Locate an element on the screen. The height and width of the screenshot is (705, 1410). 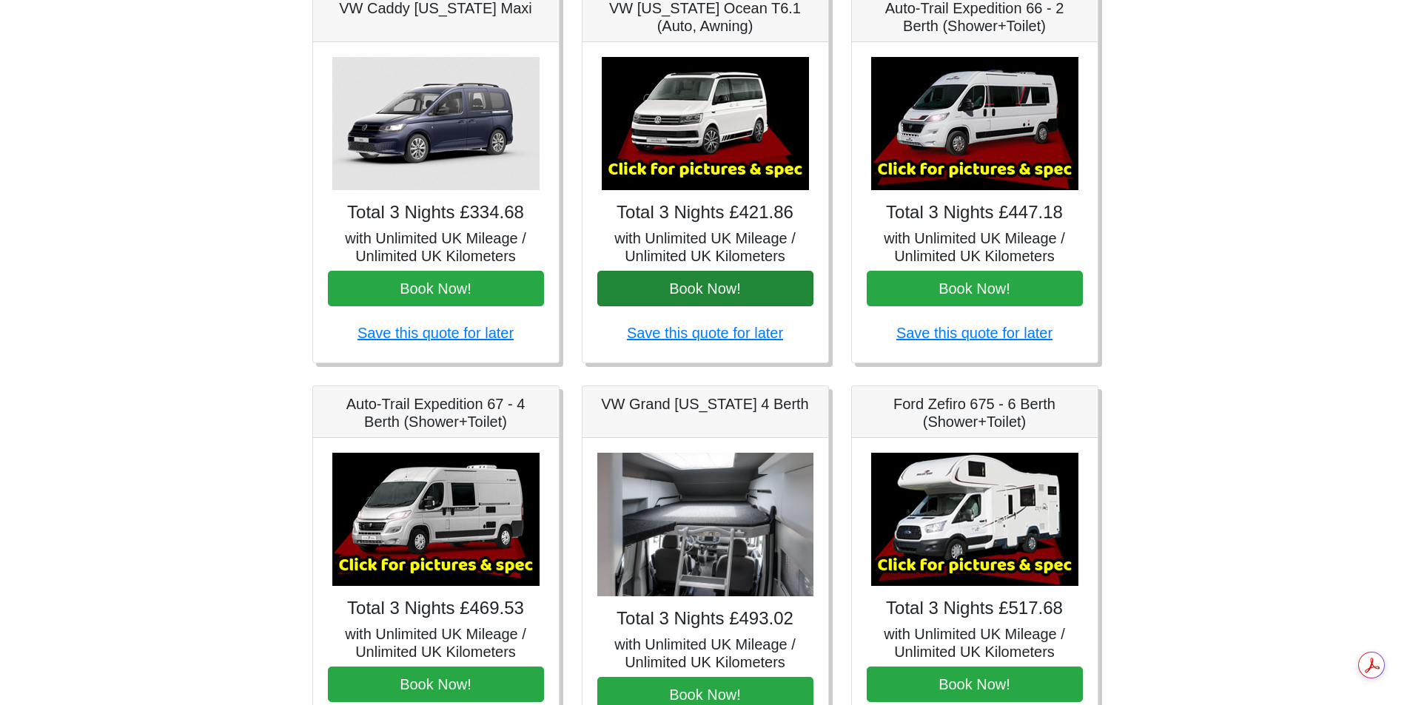
h4: Total 3 Nights £517.68 is located at coordinates (975, 608).